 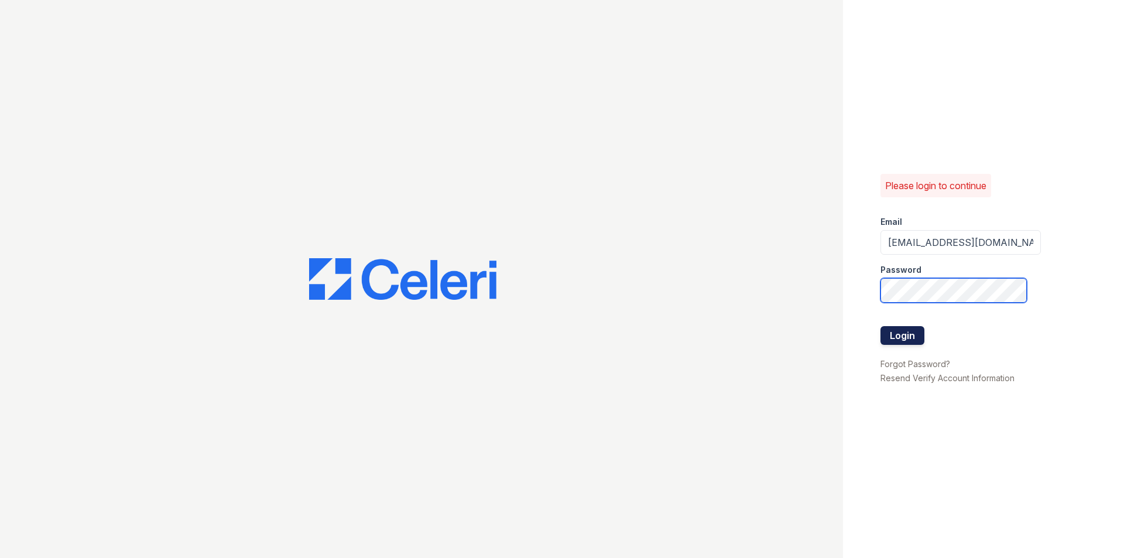 What do you see at coordinates (915, 363) in the screenshot?
I see `a: Forgot Password?` at bounding box center [915, 363].